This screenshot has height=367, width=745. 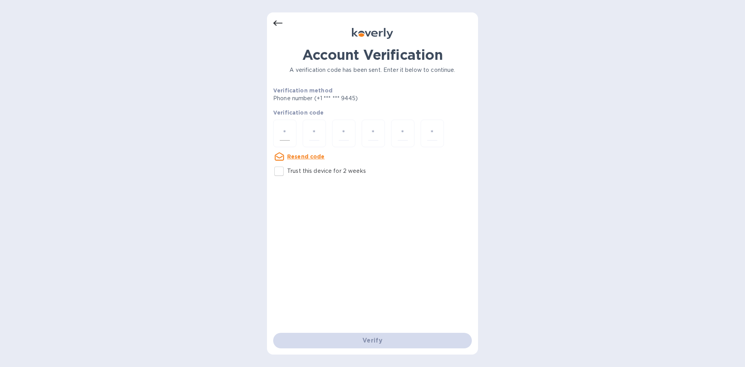 What do you see at coordinates (303, 90) in the screenshot?
I see `b: Verification method` at bounding box center [303, 90].